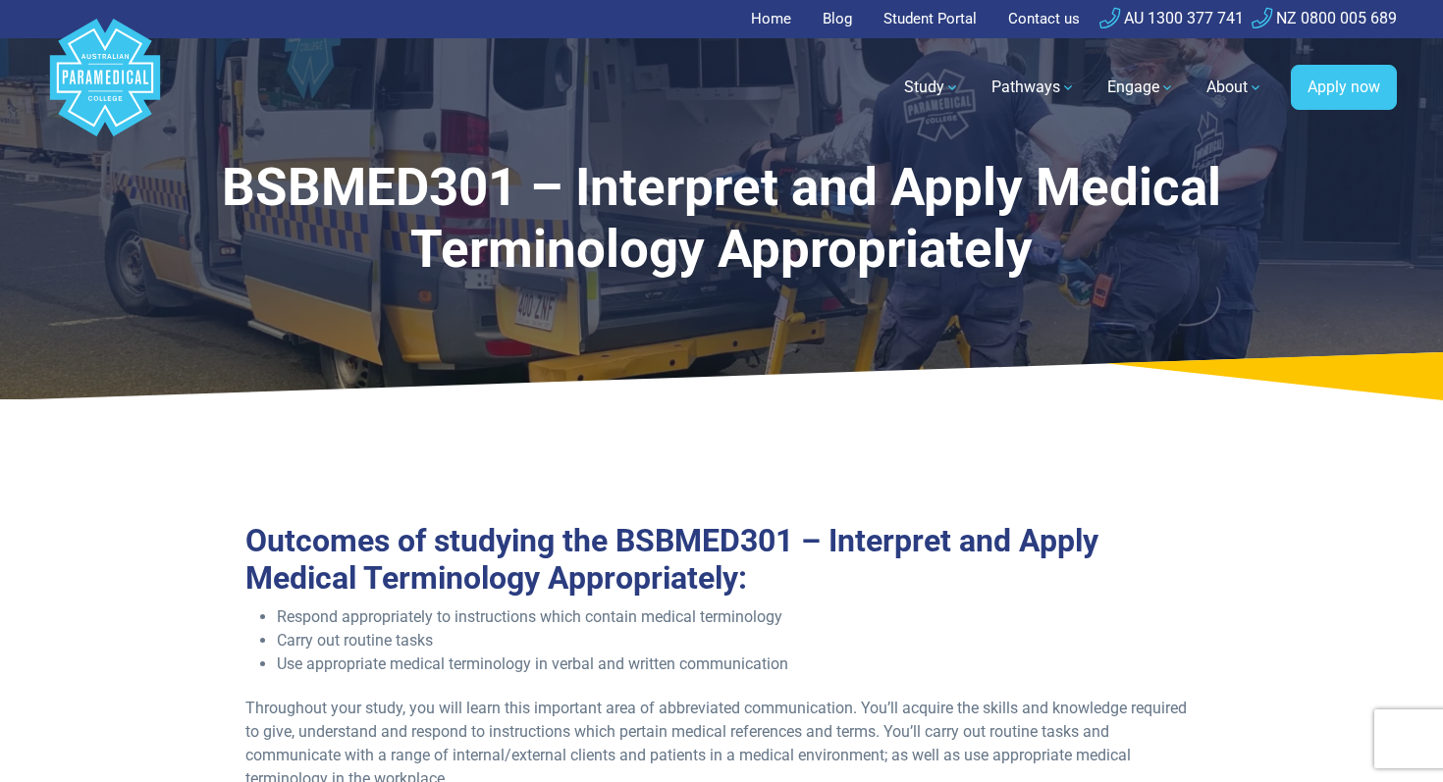  I want to click on a: Study, so click(931, 87).